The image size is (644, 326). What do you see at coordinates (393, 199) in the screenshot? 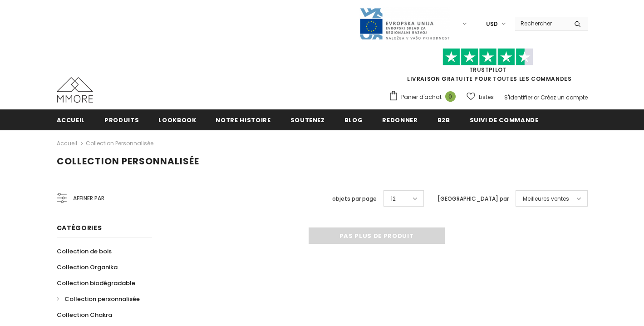
I see `span: 12` at bounding box center [393, 199].